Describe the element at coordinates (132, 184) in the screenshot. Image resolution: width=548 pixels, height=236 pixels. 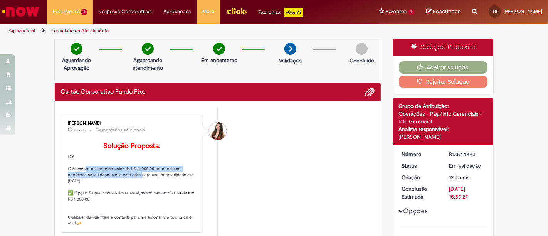
I see `p: Olá O Aumento de limite no valor de R$ 11.000,00 foi concluído conforme as validações e já está a...` at that location.